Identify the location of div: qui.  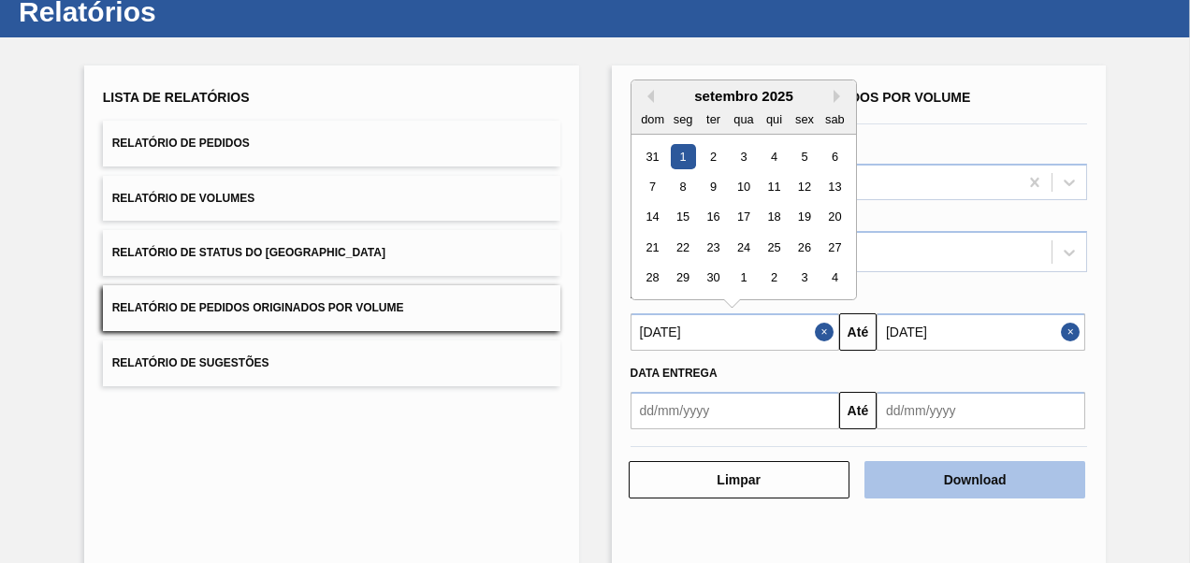
(773, 119).